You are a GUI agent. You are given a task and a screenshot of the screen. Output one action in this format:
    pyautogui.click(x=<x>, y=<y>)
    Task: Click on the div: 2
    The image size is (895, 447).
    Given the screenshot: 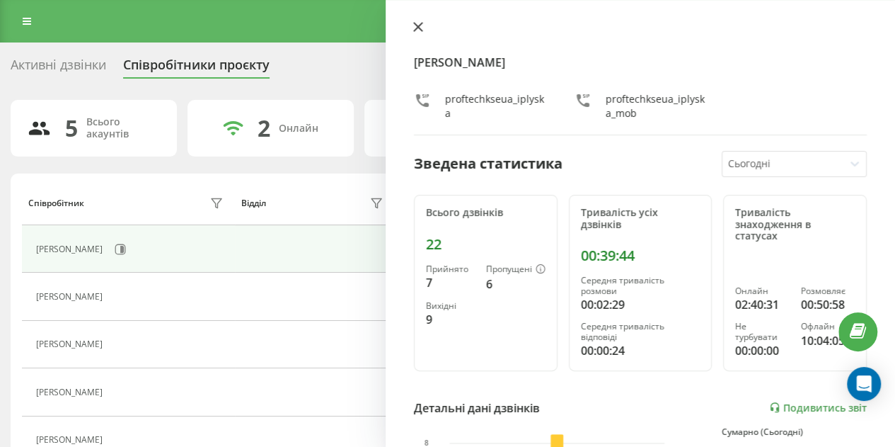 What is the action you would take?
    pyautogui.click(x=264, y=128)
    